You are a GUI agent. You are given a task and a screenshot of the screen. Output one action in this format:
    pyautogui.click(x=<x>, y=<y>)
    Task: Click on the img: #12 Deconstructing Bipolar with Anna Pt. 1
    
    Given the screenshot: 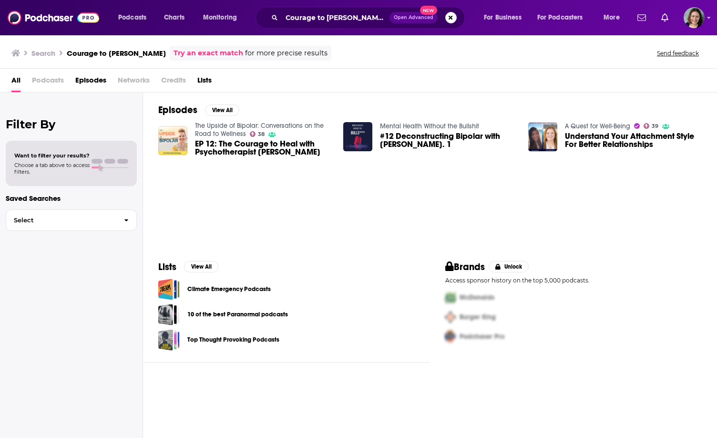 What is the action you would take?
    pyautogui.click(x=358, y=136)
    